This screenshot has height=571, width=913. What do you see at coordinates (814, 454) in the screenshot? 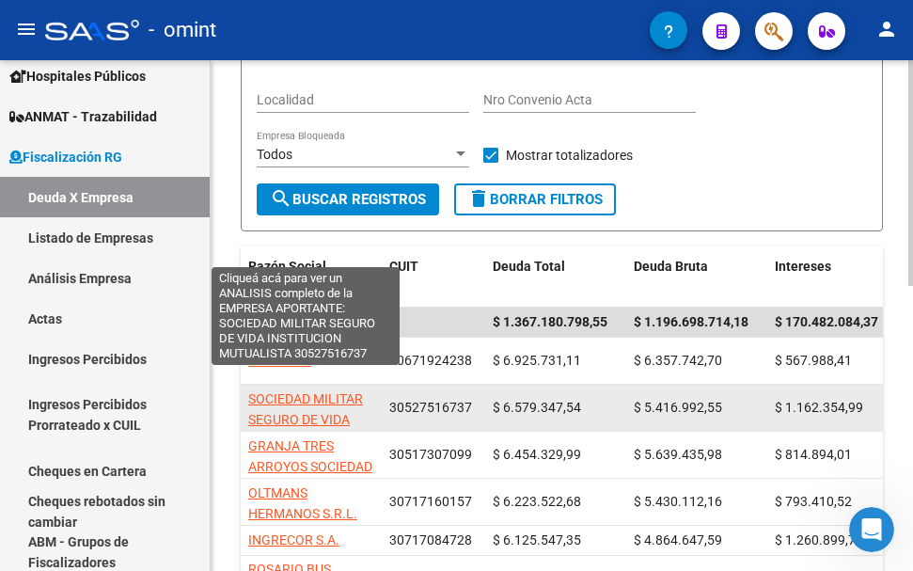
I see `span: $ 814.894,01` at bounding box center [814, 454].